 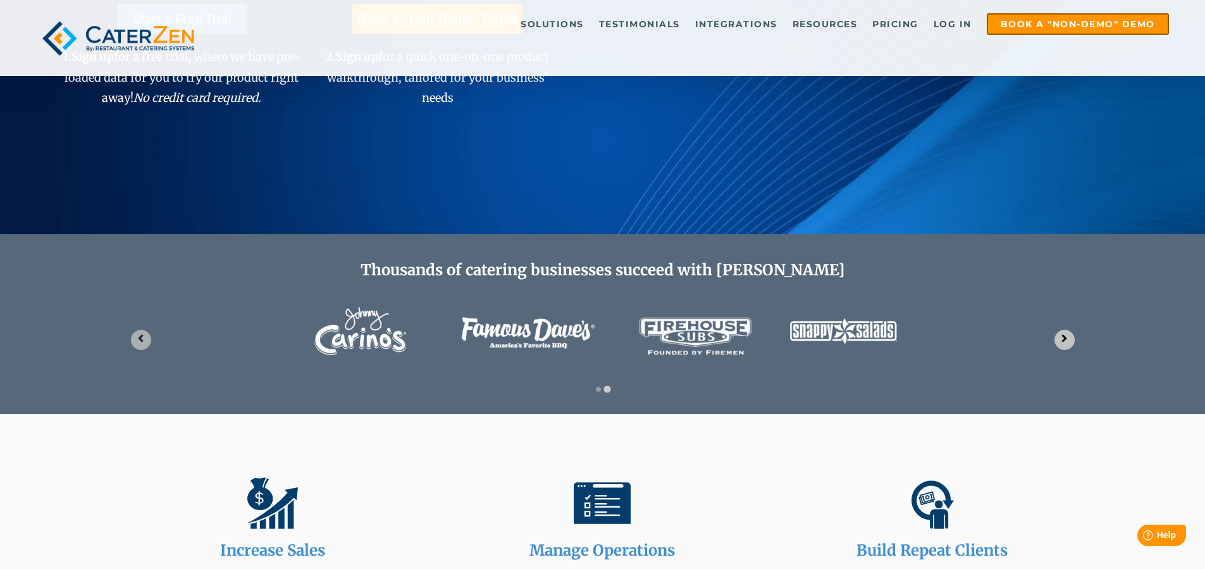 What do you see at coordinates (825, 24) in the screenshot?
I see `a: Resources` at bounding box center [825, 24].